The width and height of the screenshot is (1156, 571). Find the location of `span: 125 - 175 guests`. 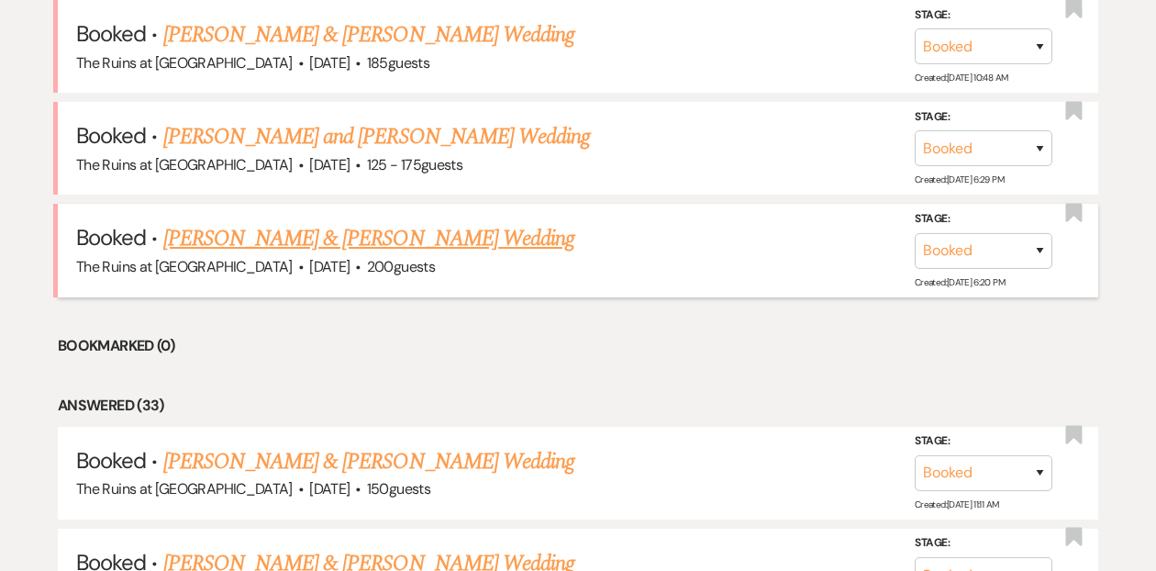

span: 125 - 175 guests is located at coordinates (415, 164).